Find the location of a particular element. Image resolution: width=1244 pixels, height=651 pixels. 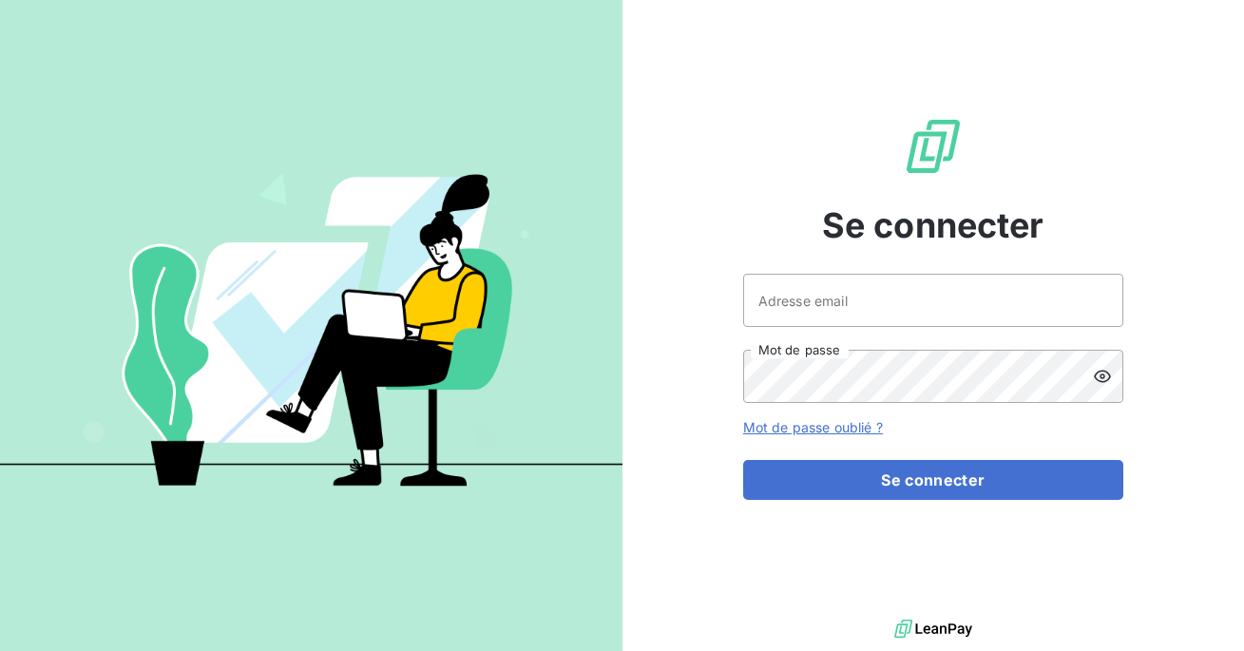

input: placeholder is located at coordinates (933, 300).